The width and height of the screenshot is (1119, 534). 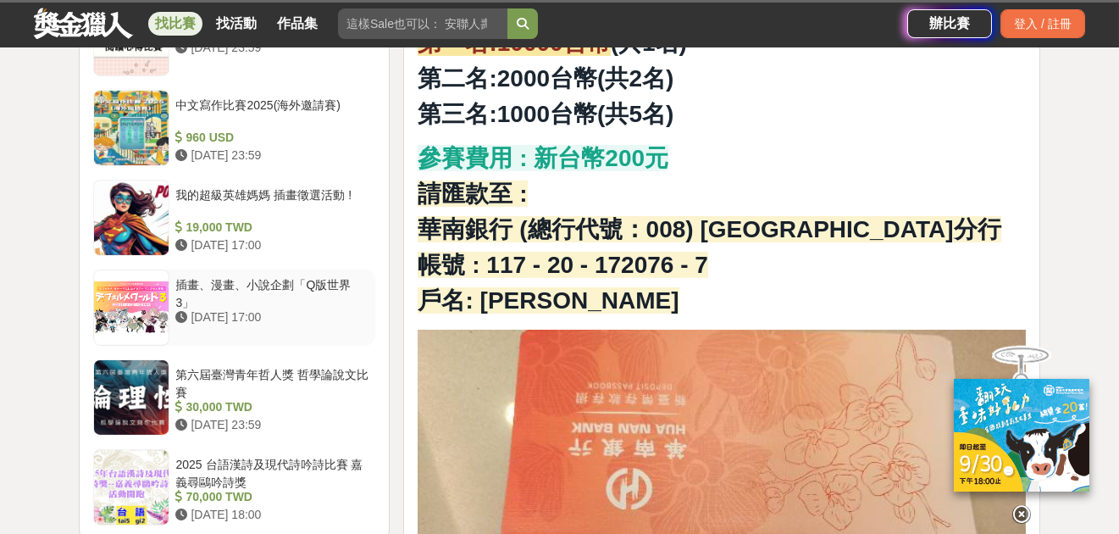 What do you see at coordinates (1043, 24) in the screenshot?
I see `div: 登入 / 註冊` at bounding box center [1043, 24].